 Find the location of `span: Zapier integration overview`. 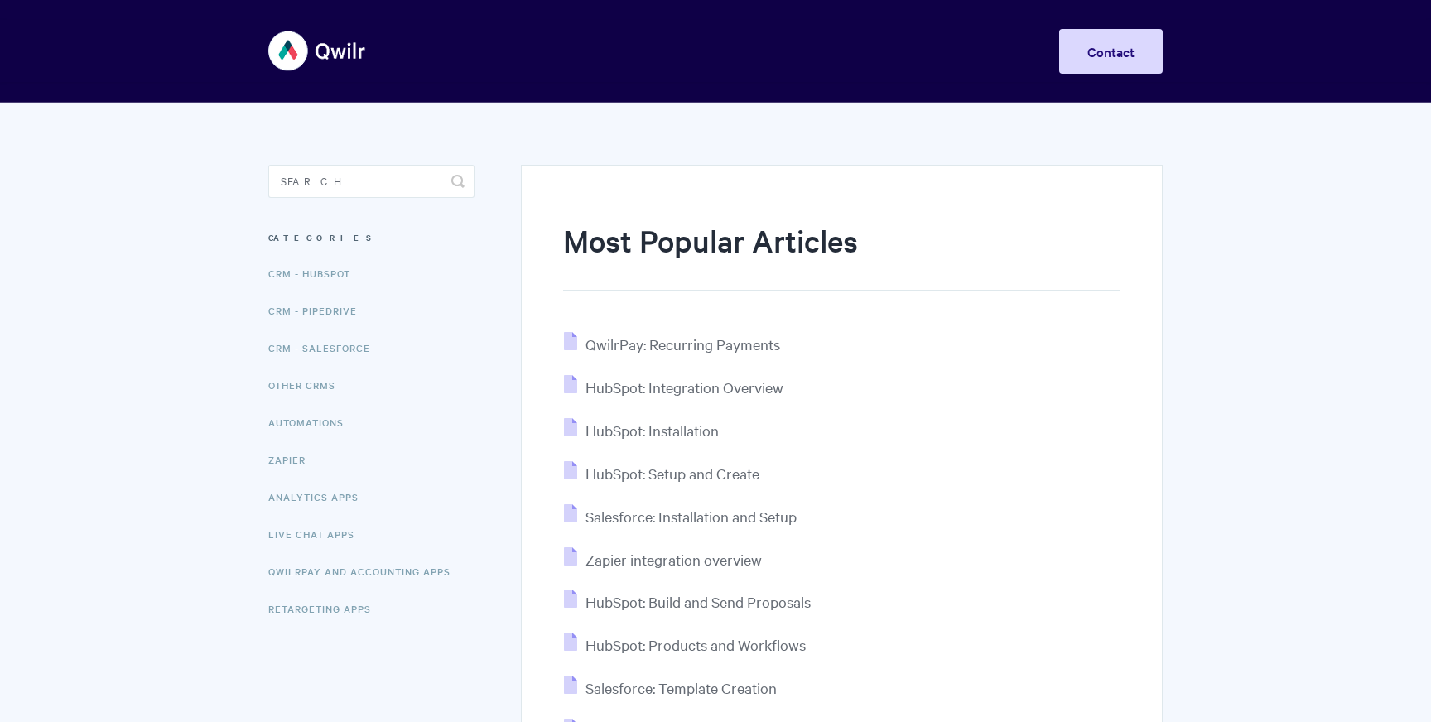

span: Zapier integration overview is located at coordinates (673, 559).